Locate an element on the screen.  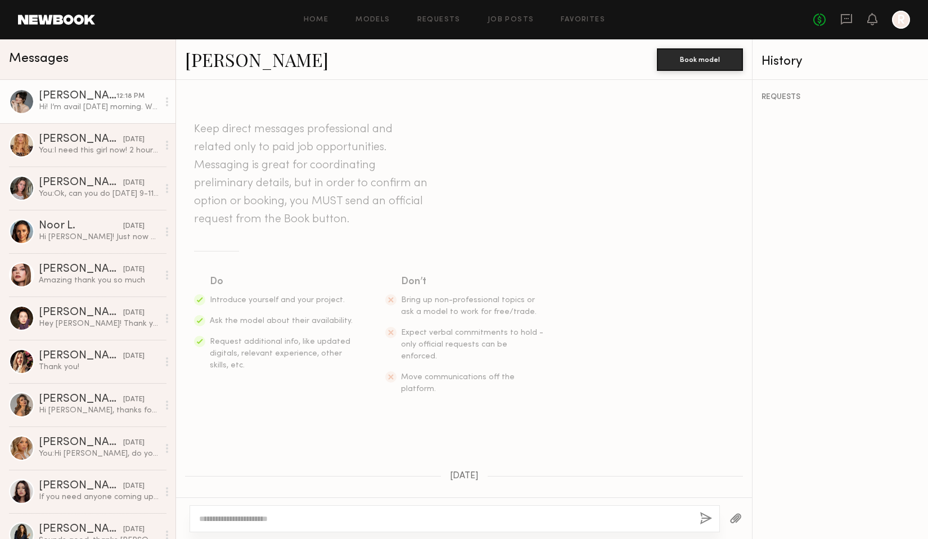
div: Amazing thank you so much is located at coordinates (98, 280).